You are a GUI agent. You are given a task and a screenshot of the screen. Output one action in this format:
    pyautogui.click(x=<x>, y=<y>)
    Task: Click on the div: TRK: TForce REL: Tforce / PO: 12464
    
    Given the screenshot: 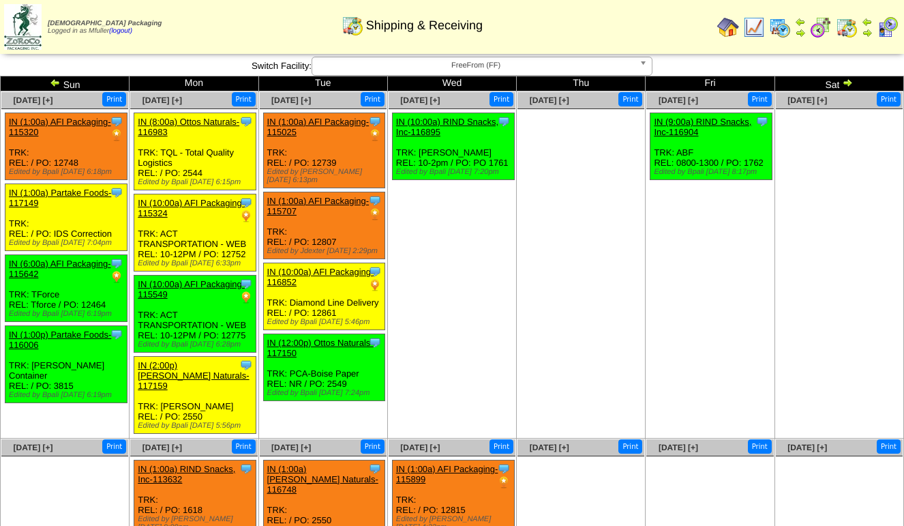 What is the action you would take?
    pyautogui.click(x=66, y=288)
    